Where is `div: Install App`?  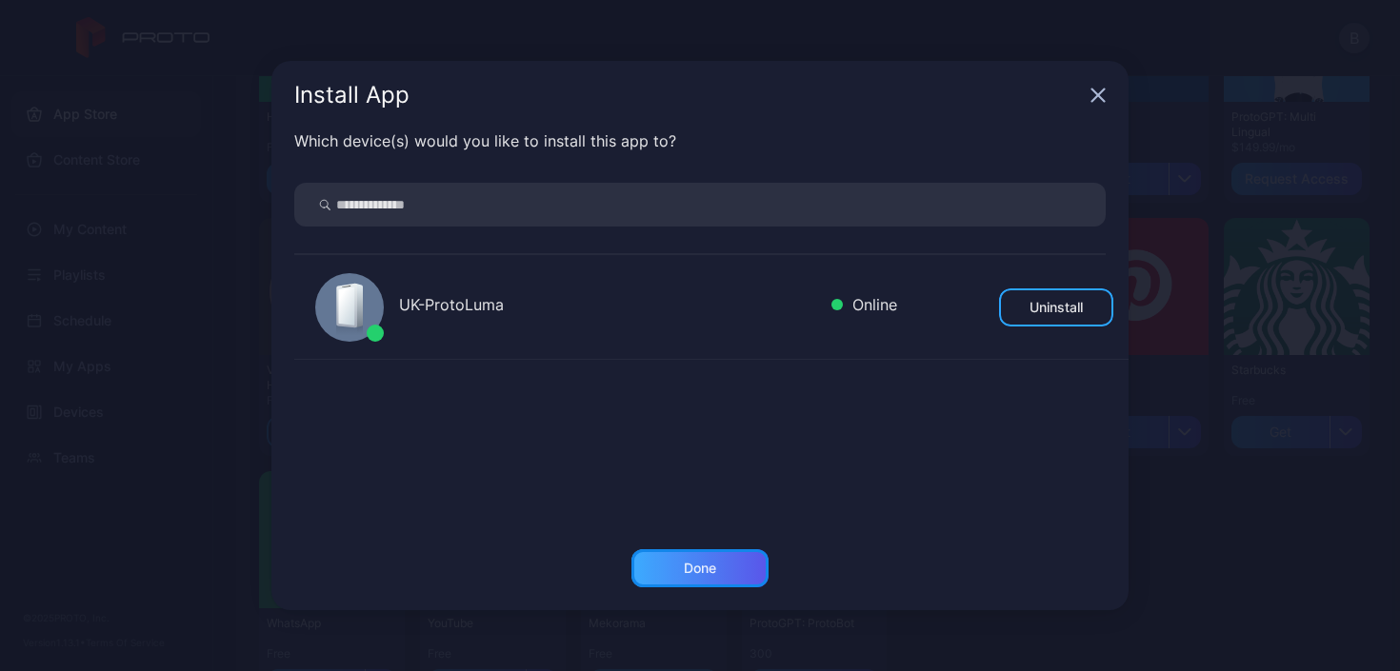
div: Install App is located at coordinates (688, 95).